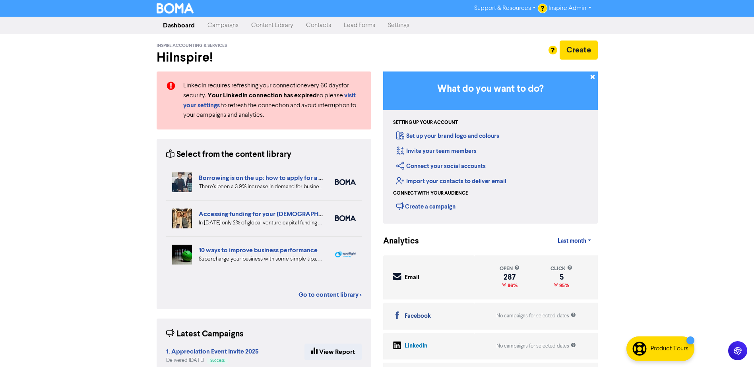 This screenshot has width=754, height=367. What do you see at coordinates (418, 316) in the screenshot?
I see `div: Facebook` at bounding box center [418, 316].